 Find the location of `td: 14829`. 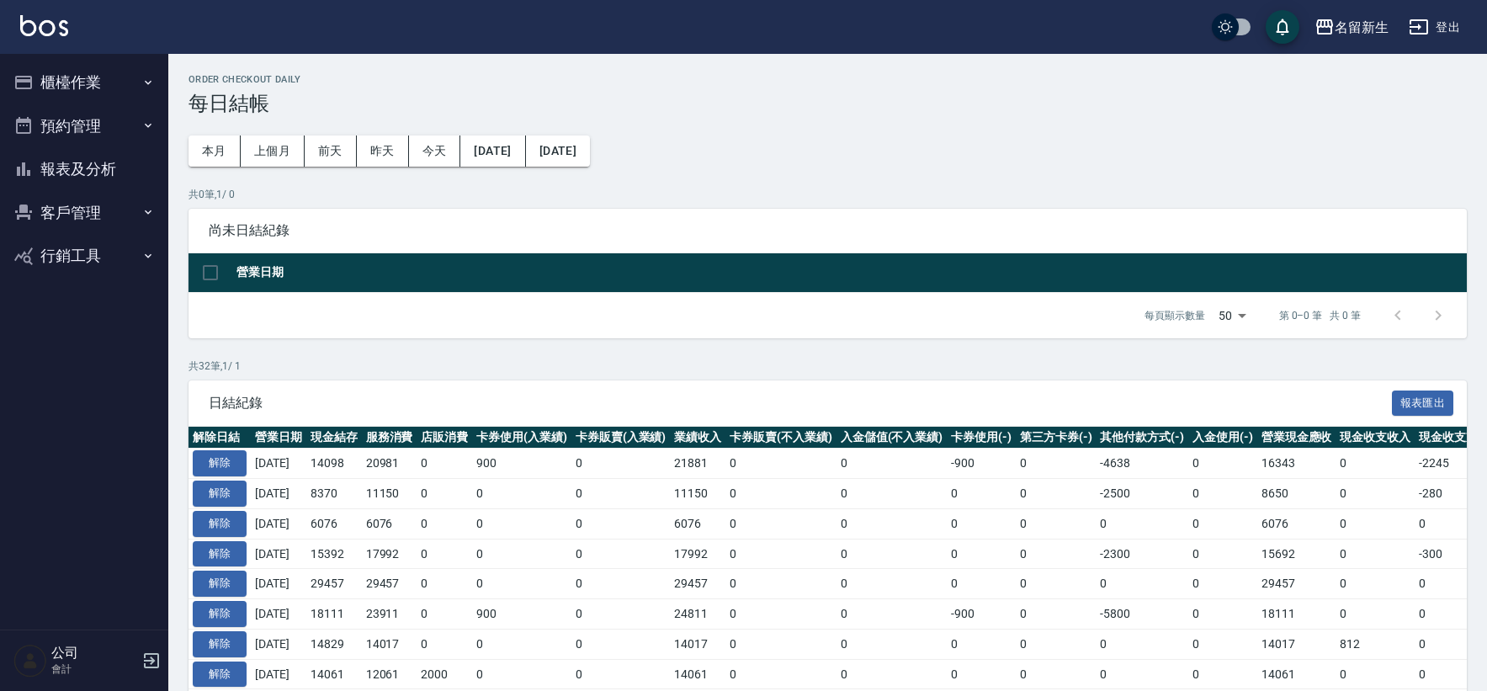

td: 14829 is located at coordinates (334, 644).